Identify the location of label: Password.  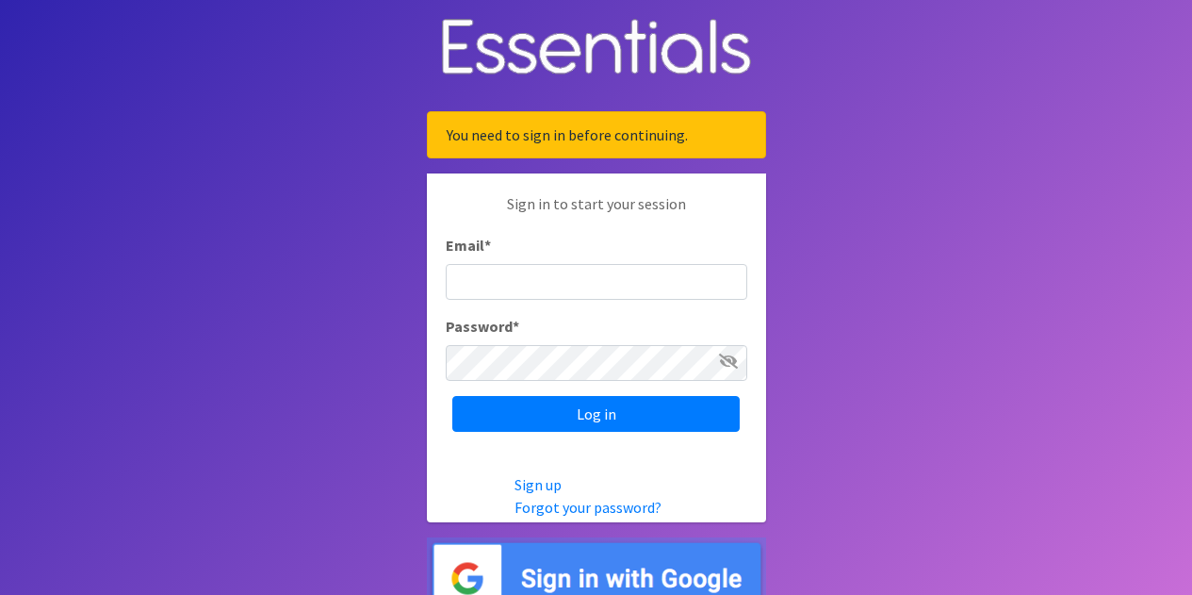
(482, 326).